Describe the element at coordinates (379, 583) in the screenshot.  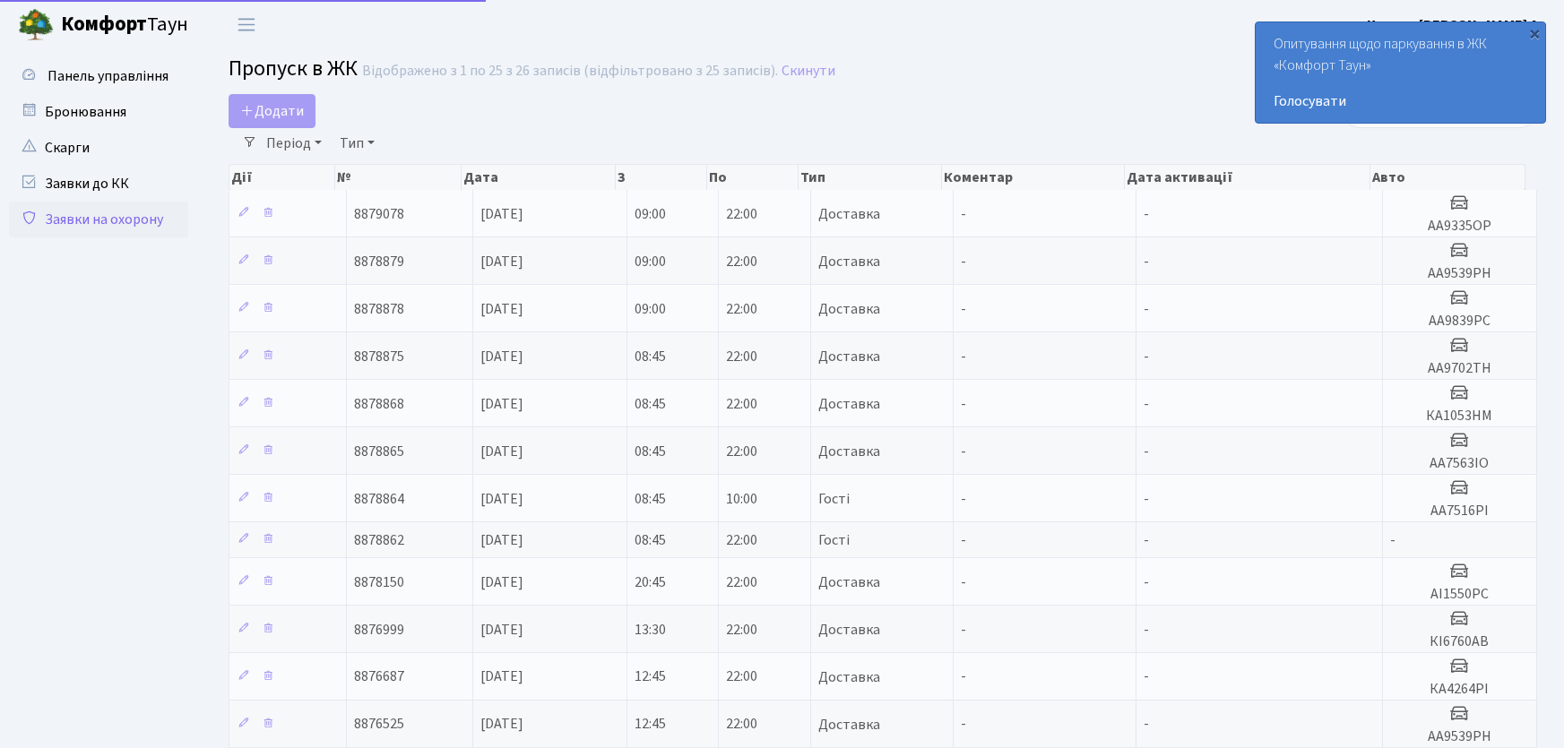
I see `span: 8878150` at that location.